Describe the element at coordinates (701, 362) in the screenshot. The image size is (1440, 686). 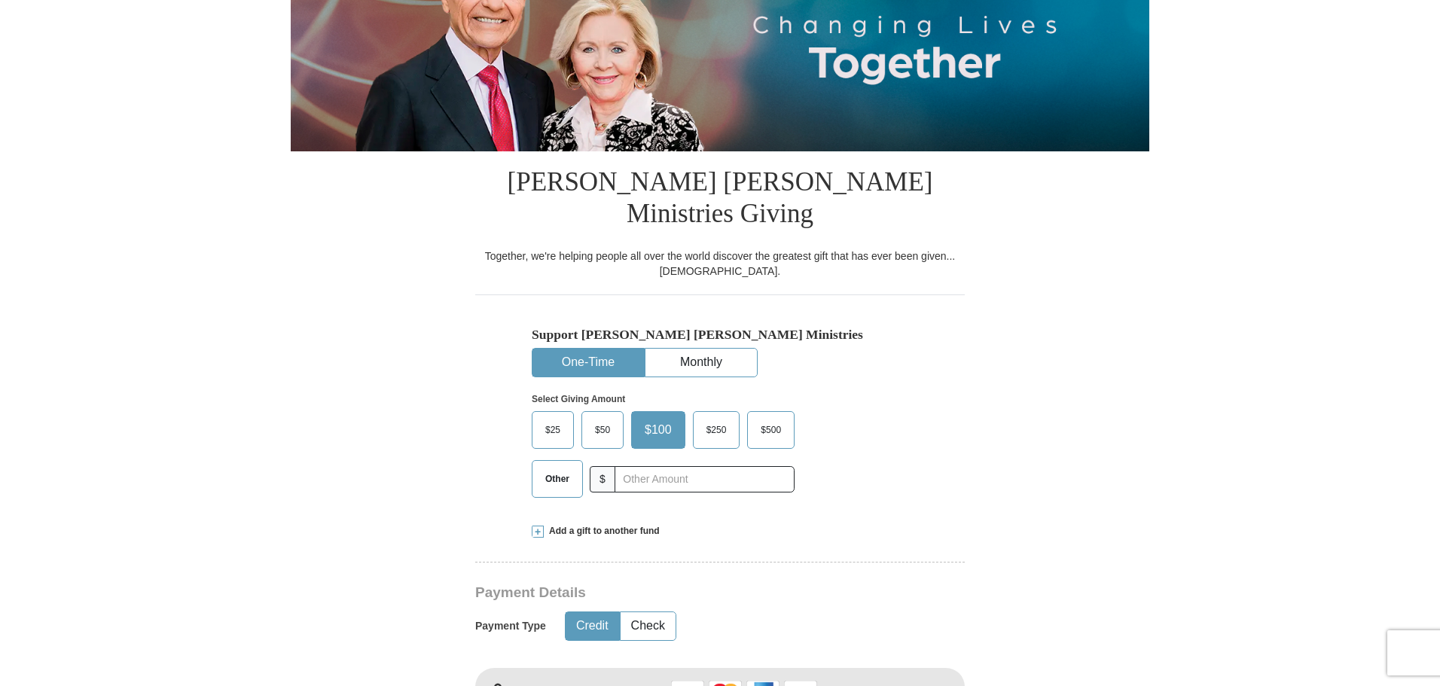
I see `button: Monthly` at that location.